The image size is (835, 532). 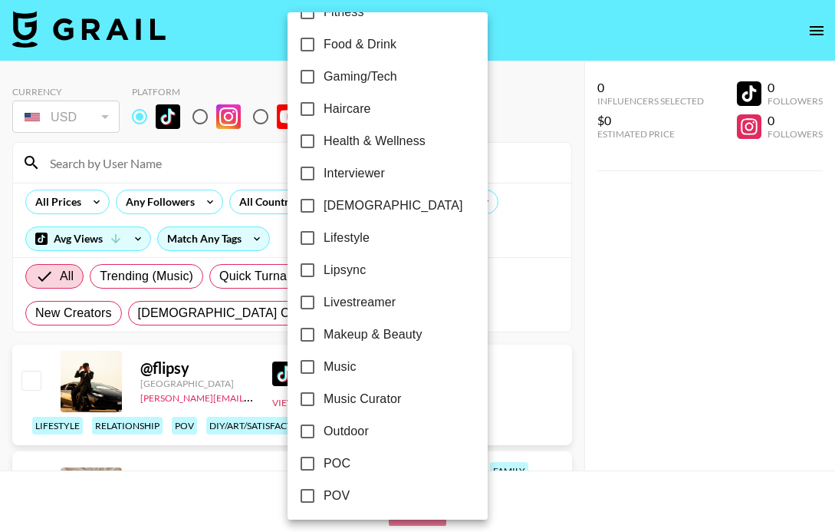 What do you see at coordinates (340, 367) in the screenshot?
I see `span: Music` at bounding box center [340, 367].